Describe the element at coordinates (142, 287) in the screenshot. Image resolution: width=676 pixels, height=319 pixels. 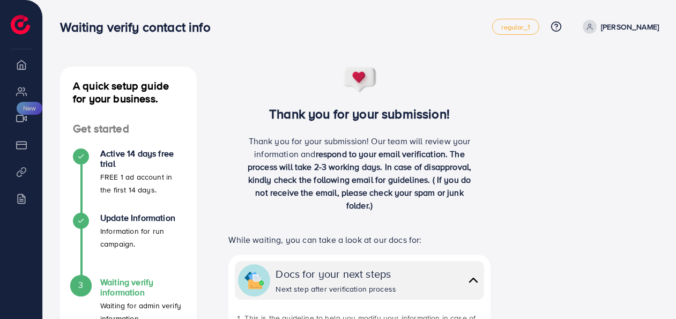
I see `h4: Waiting verify information` at that location.